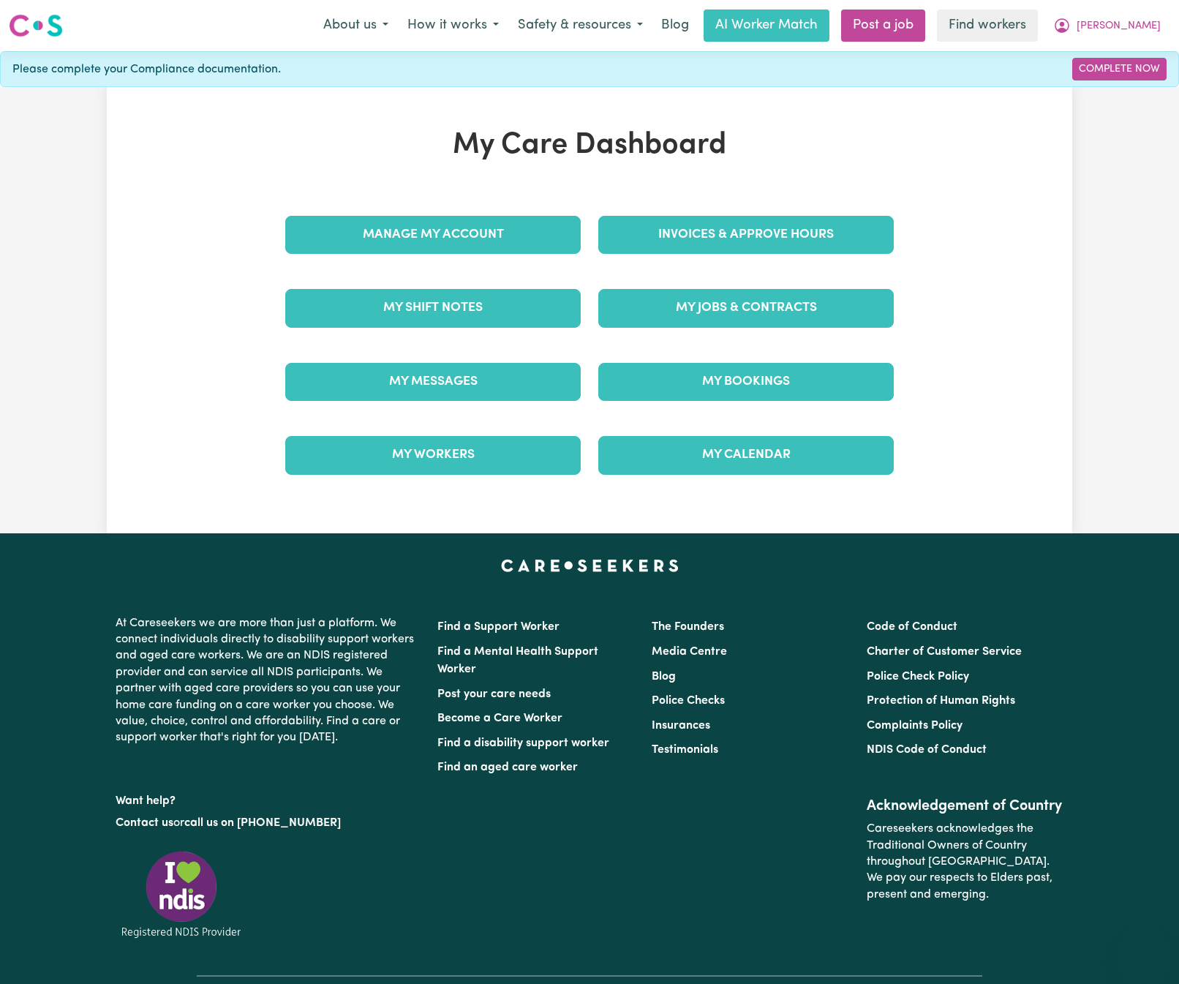  What do you see at coordinates (681, 726) in the screenshot?
I see `a: Insurances` at bounding box center [681, 726].